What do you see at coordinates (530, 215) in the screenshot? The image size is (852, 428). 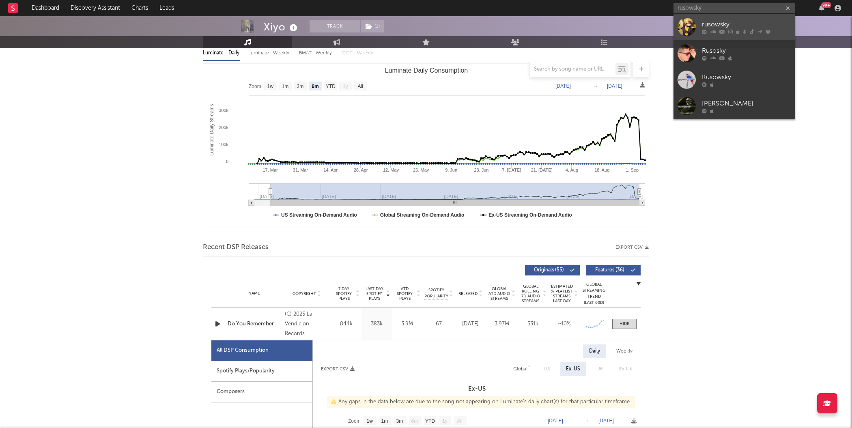 I see `text: Ex-US Streaming On-Demand Audio` at bounding box center [530, 215].